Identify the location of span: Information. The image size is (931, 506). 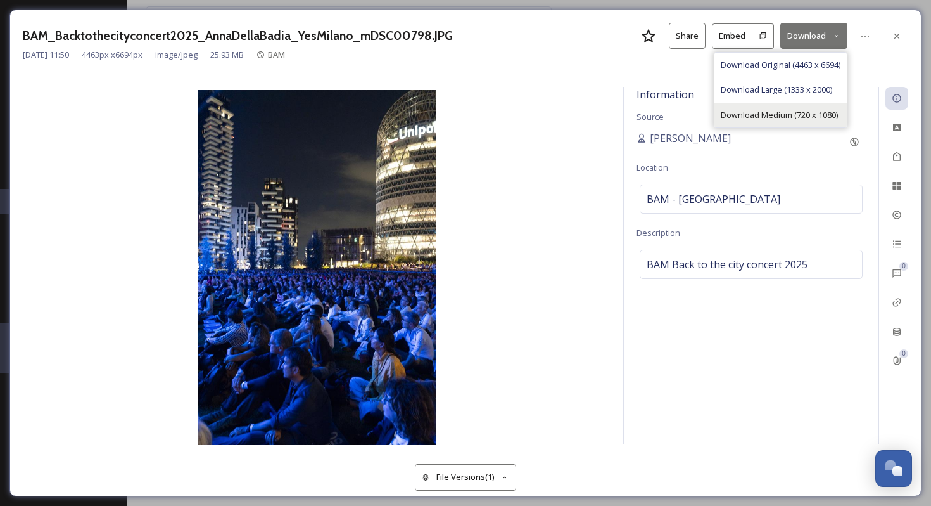
(665, 94).